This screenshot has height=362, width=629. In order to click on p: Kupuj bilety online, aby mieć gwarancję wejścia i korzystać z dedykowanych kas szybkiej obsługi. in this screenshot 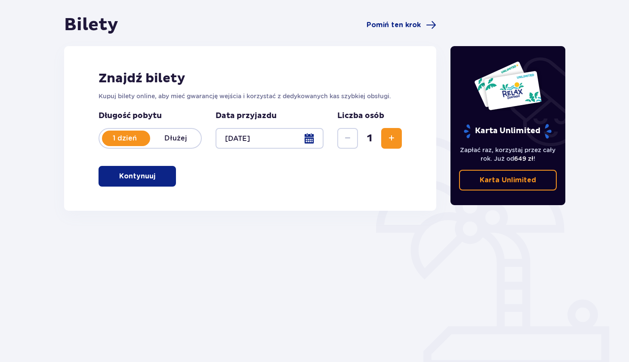, I will do `click(250, 96)`.